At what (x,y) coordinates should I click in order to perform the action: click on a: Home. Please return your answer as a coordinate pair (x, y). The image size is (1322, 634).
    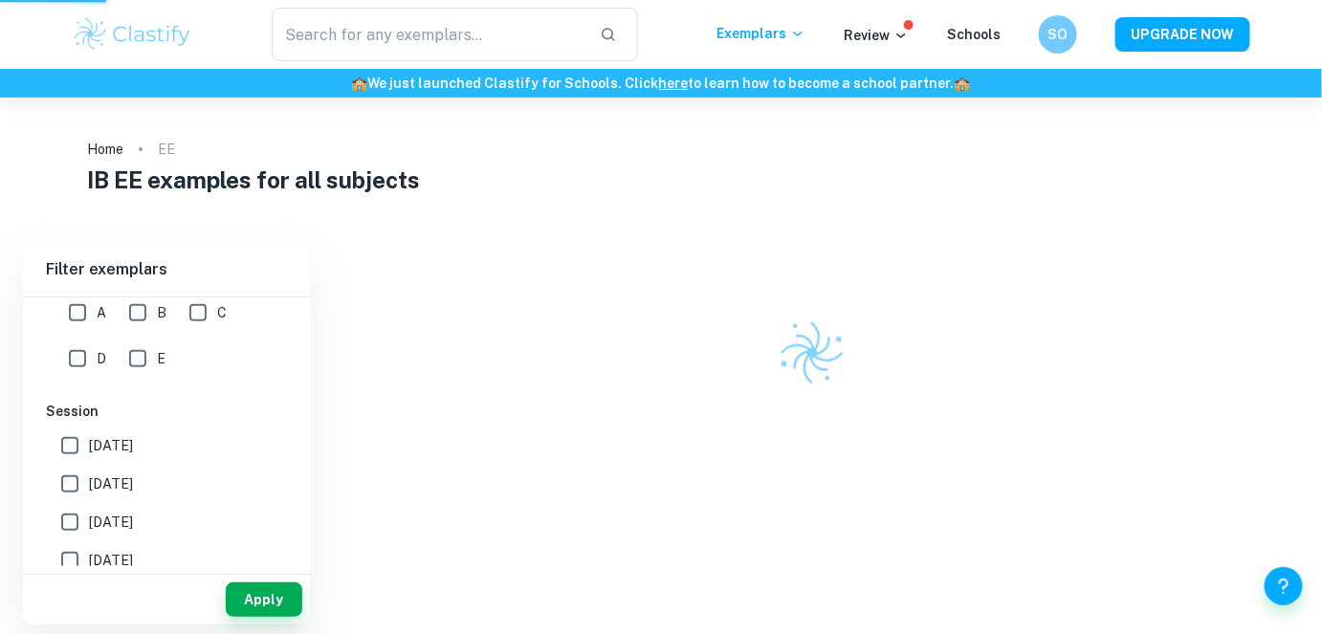
    Looking at the image, I should click on (105, 149).